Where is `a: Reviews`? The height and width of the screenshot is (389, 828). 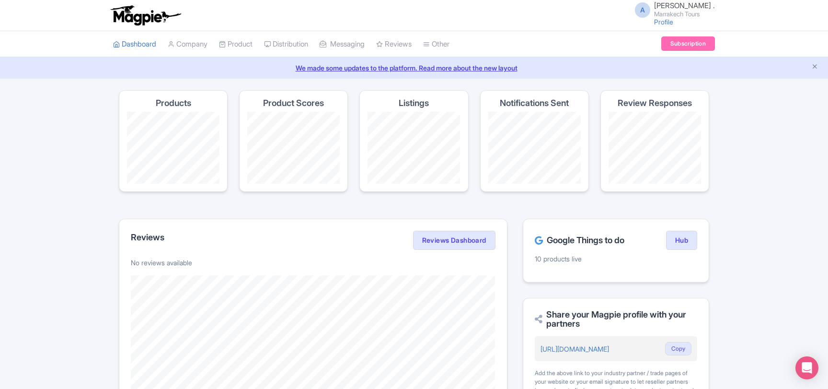 a: Reviews is located at coordinates (394, 44).